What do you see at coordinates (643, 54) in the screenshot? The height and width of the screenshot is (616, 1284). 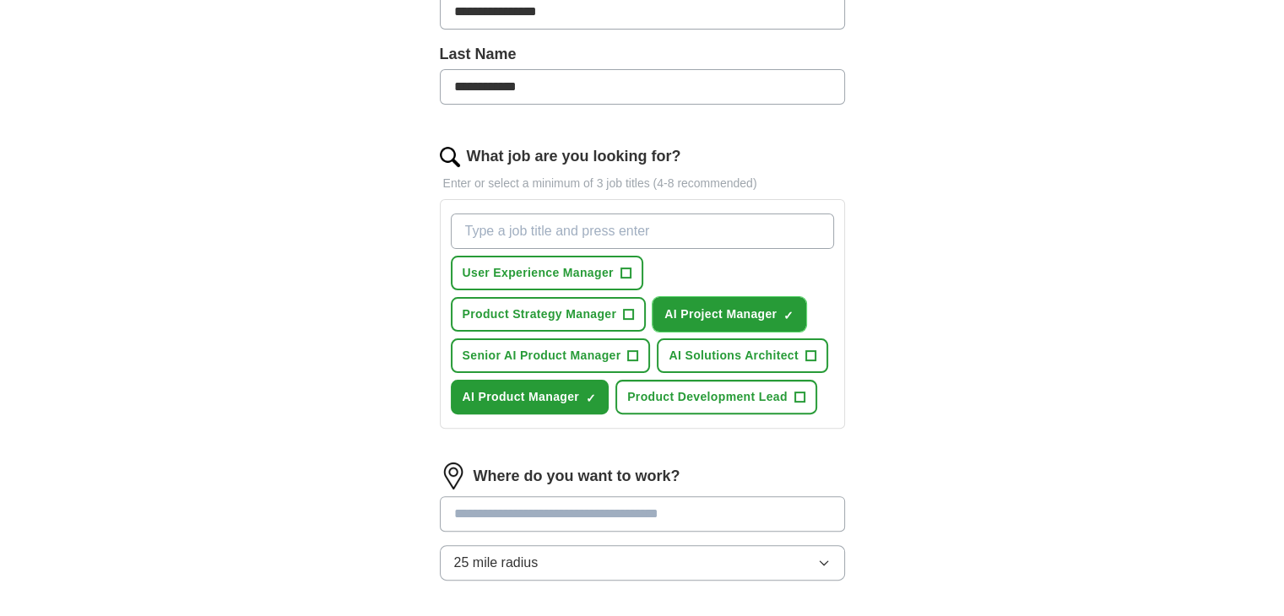 I see `label: Last Name` at bounding box center [643, 54].